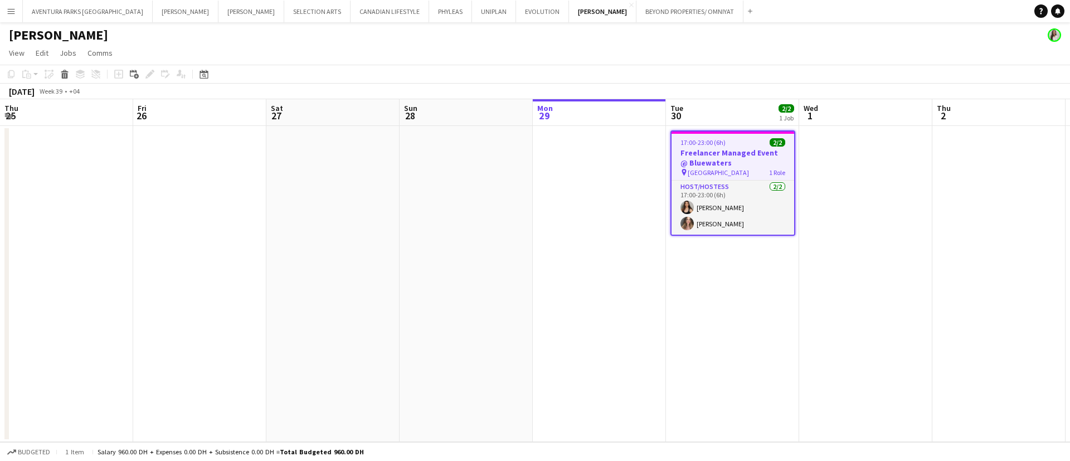 This screenshot has height=461, width=1070. What do you see at coordinates (810, 115) in the screenshot?
I see `span: 1` at bounding box center [810, 115].